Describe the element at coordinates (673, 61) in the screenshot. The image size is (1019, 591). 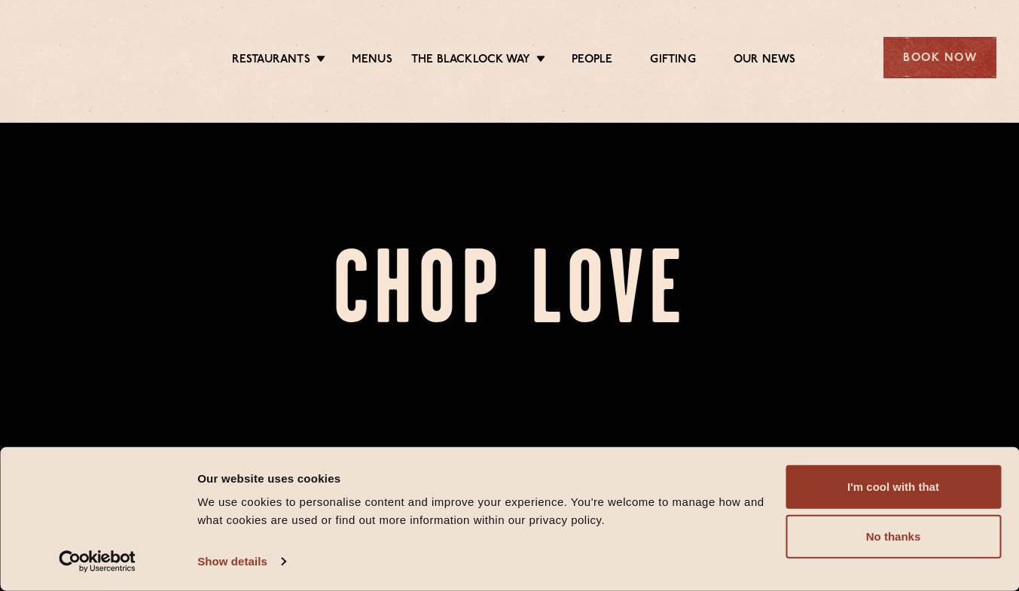
I see `a: Gifting` at that location.